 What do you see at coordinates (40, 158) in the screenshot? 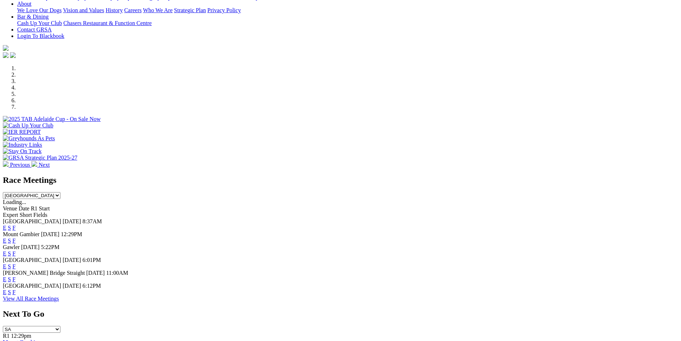
I see `img: GRSA Strategic Plan 2025-27` at bounding box center [40, 158].